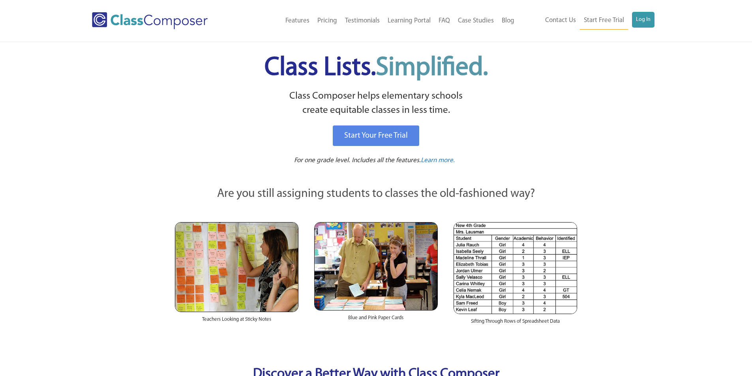 This screenshot has width=752, height=376. I want to click on span: Class Lists., so click(376, 68).